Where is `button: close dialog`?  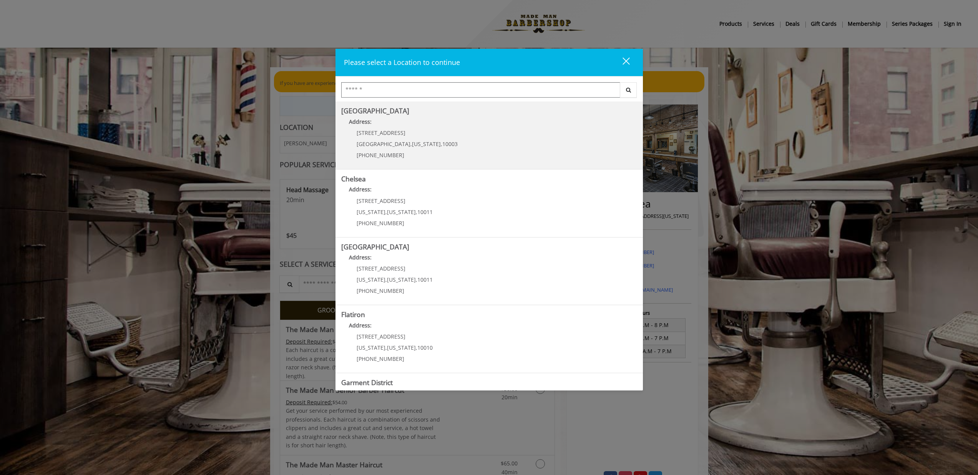 button: close dialog is located at coordinates (622, 62).